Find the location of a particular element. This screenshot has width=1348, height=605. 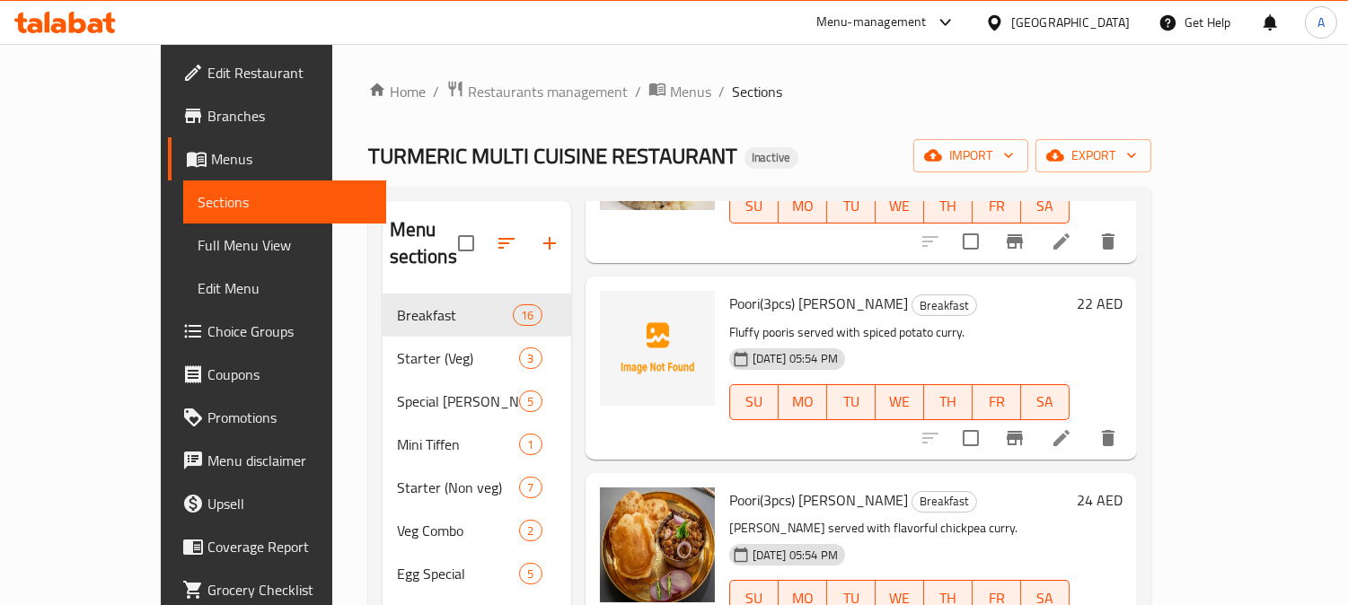

span: Veg Combo is located at coordinates (458, 531).